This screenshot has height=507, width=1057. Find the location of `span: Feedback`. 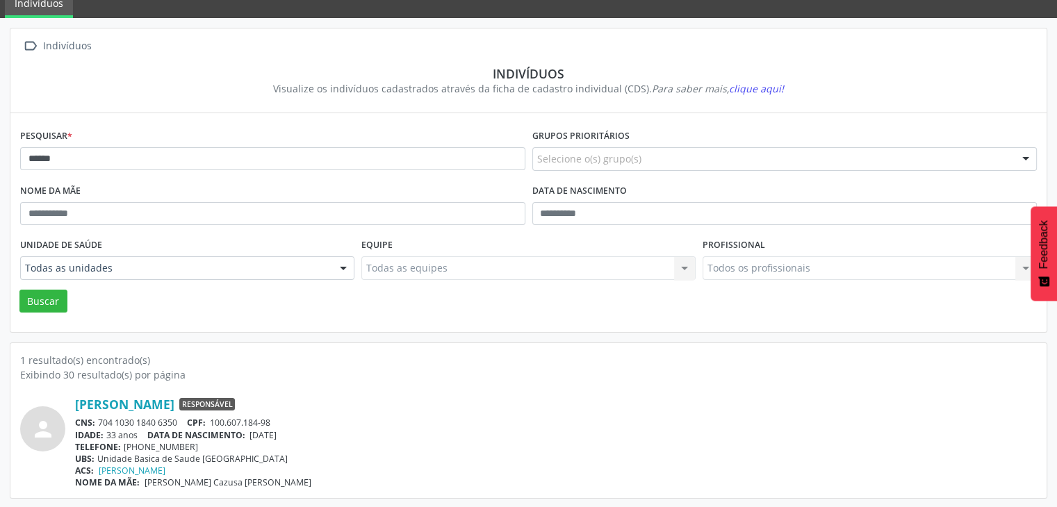

span: Feedback is located at coordinates (1044, 245).